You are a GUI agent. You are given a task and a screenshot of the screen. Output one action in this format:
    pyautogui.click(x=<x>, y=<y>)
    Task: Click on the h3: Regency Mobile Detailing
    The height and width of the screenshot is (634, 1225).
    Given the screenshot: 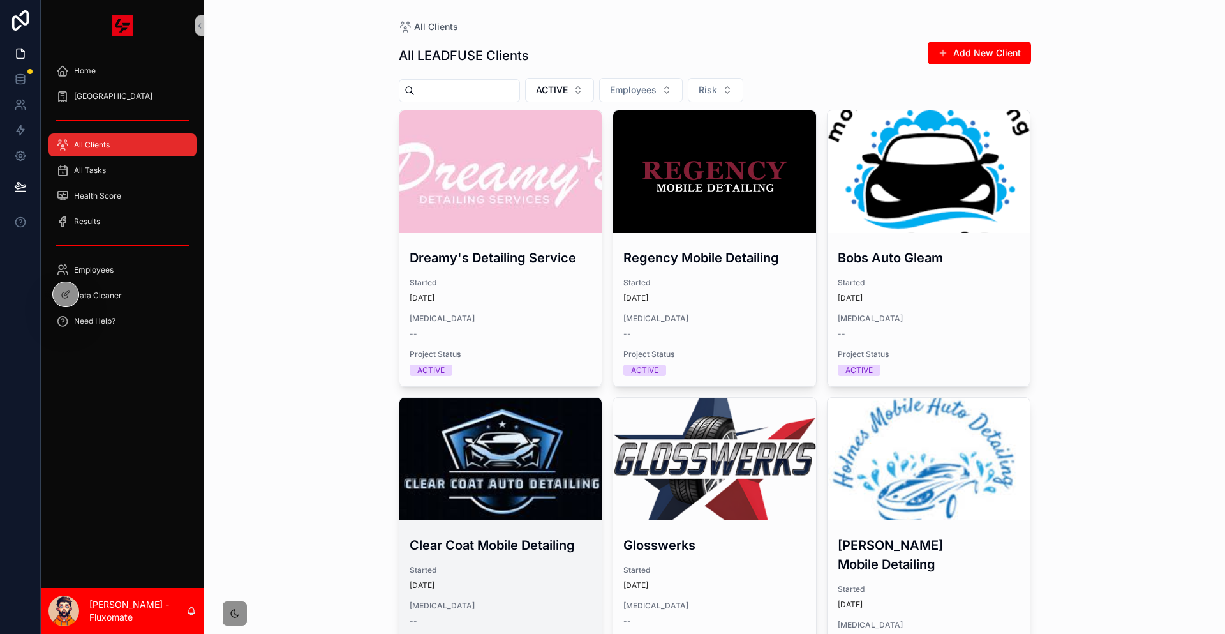 What is the action you would take?
    pyautogui.click(x=715, y=258)
    